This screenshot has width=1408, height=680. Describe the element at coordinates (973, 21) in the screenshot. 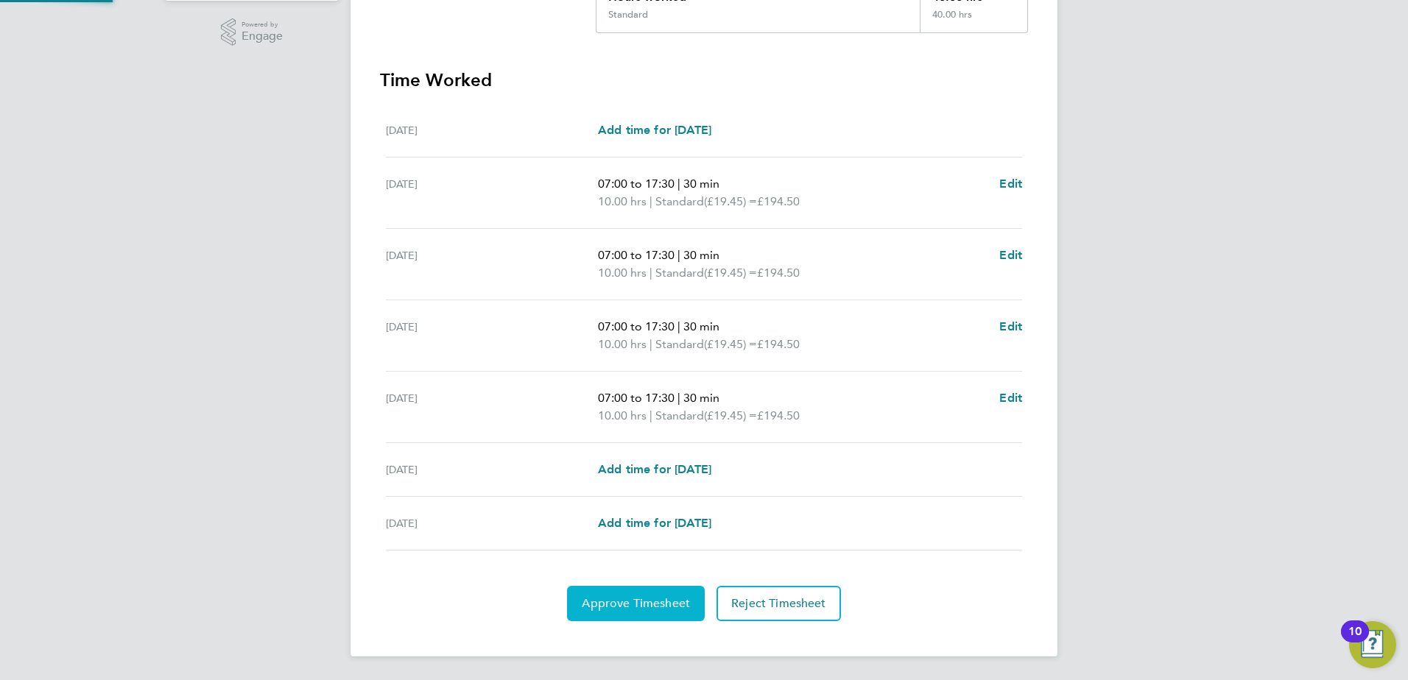

I see `div: 40.00 hrs` at that location.